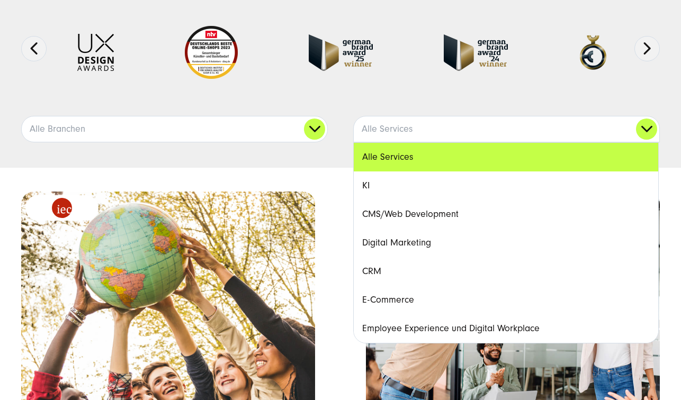 This screenshot has width=681, height=400. What do you see at coordinates (34, 49) in the screenshot?
I see `button: Previous` at bounding box center [34, 49].